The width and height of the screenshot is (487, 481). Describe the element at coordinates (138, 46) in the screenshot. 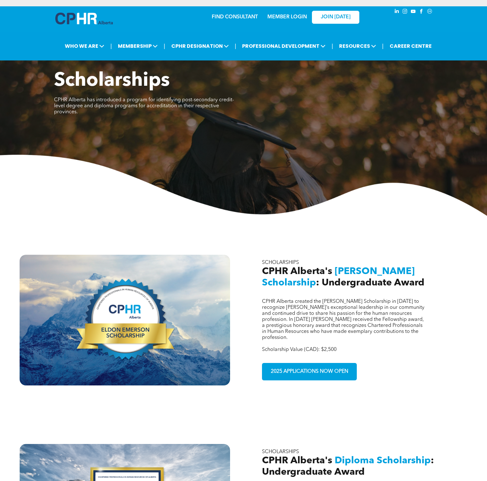

I see `span: MEMBERSHIP` at that location.